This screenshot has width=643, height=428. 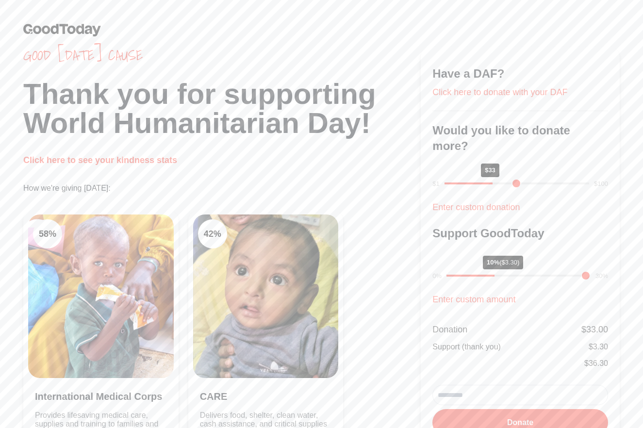 What do you see at coordinates (212, 234) in the screenshot?
I see `div: 42 %` at bounding box center [212, 234].